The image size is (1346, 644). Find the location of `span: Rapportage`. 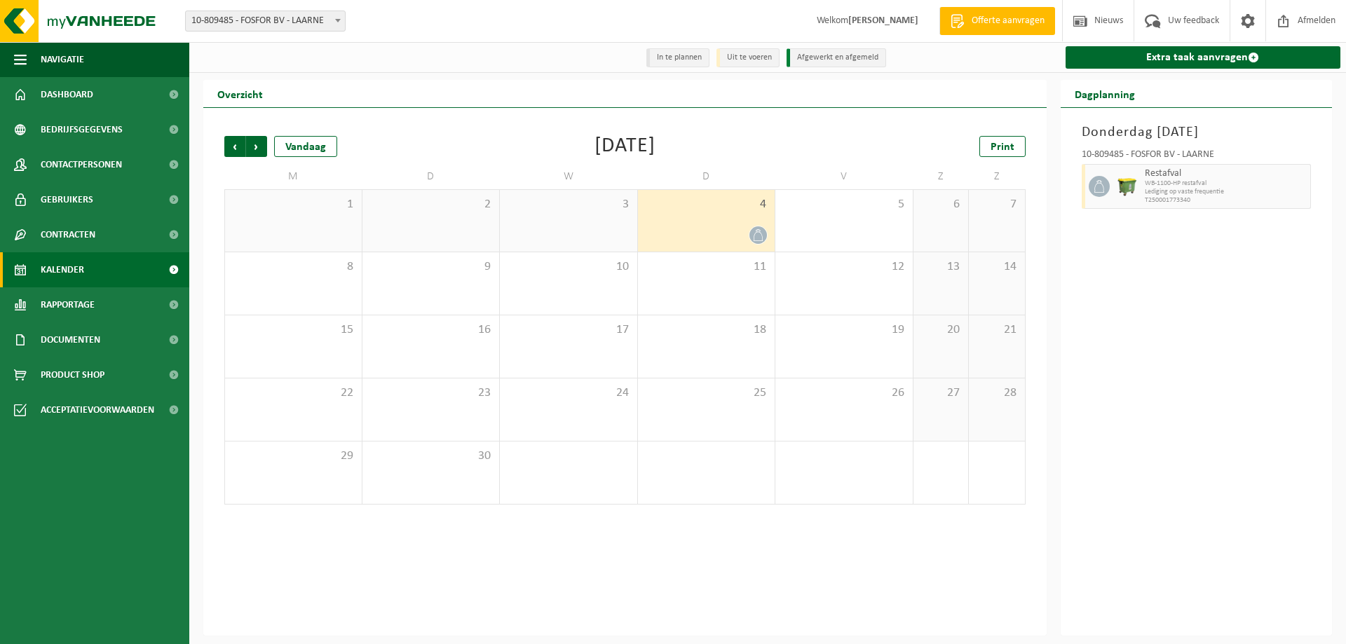

span: Rapportage is located at coordinates (67, 305).